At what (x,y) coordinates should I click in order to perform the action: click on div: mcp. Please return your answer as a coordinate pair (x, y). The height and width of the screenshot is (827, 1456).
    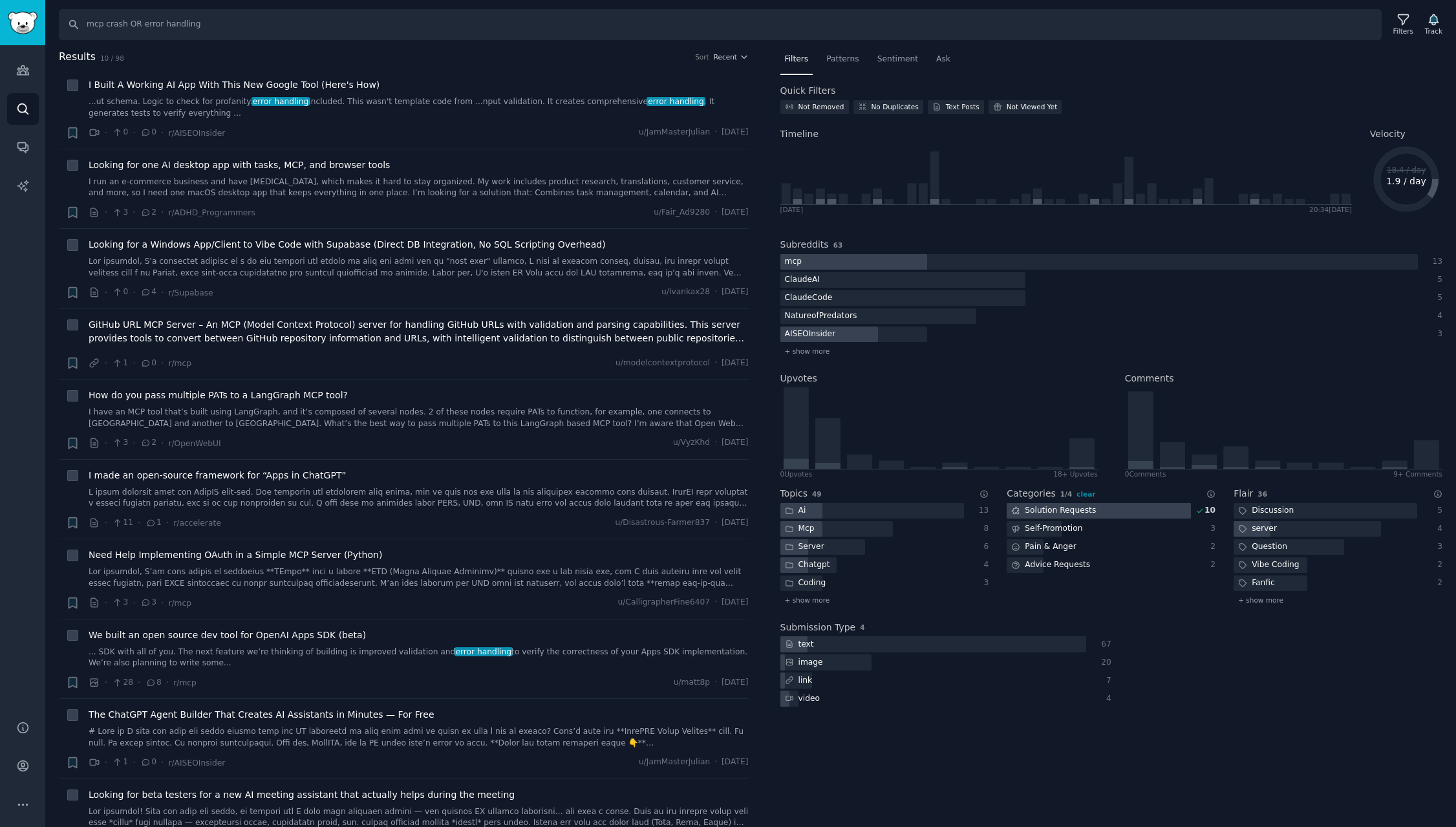
    Looking at the image, I should click on (794, 262).